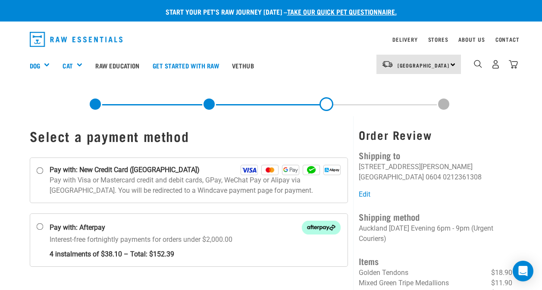  Describe the element at coordinates (435, 155) in the screenshot. I see `h4: Shipping to` at that location.